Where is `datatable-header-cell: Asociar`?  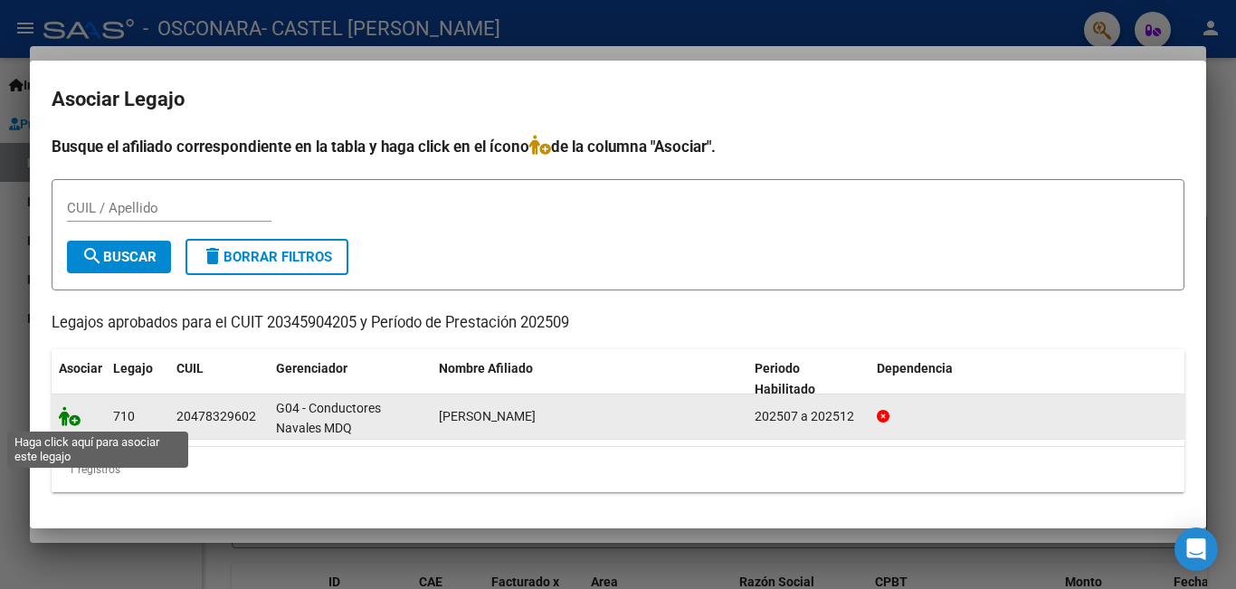
datatable-header-cell: Asociar is located at coordinates (79, 379).